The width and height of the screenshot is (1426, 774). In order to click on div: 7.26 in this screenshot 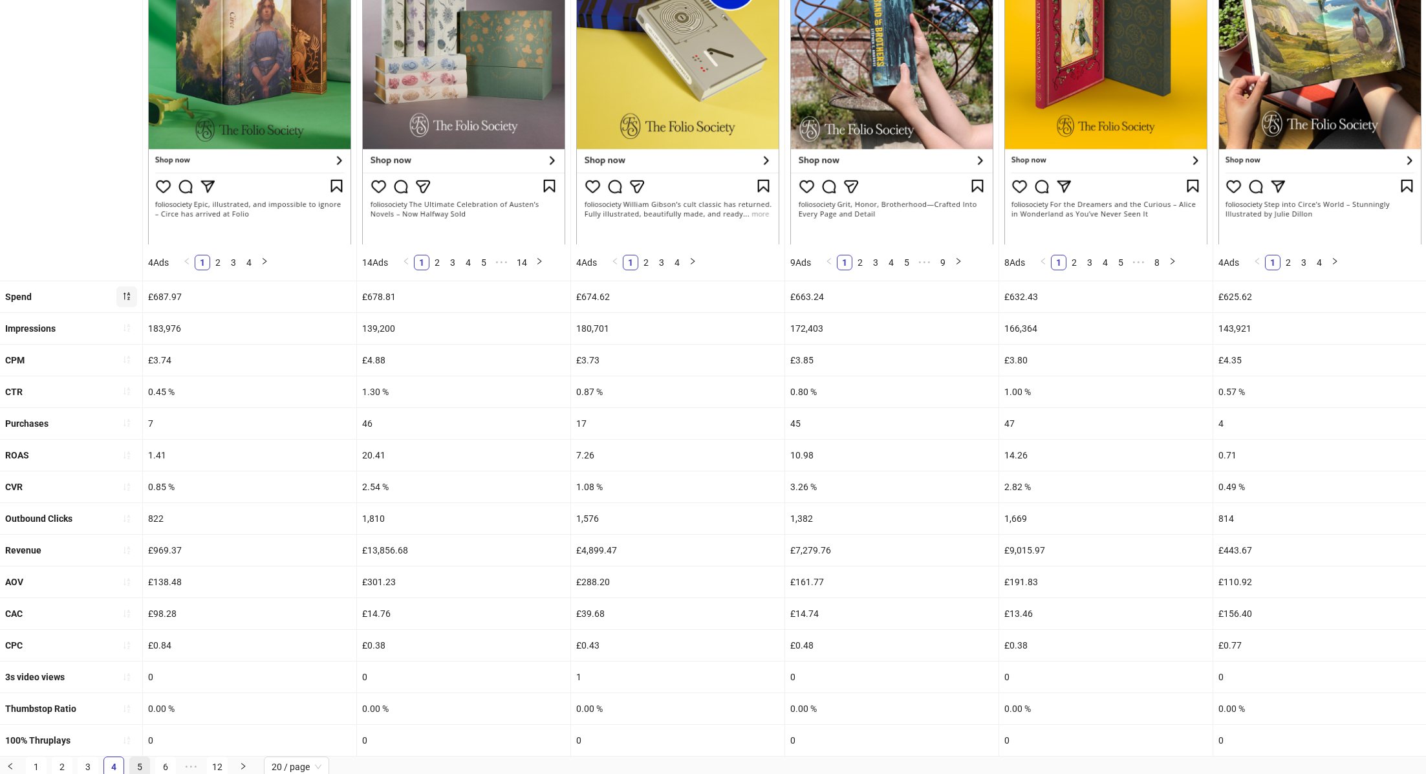, I will do `click(678, 455)`.